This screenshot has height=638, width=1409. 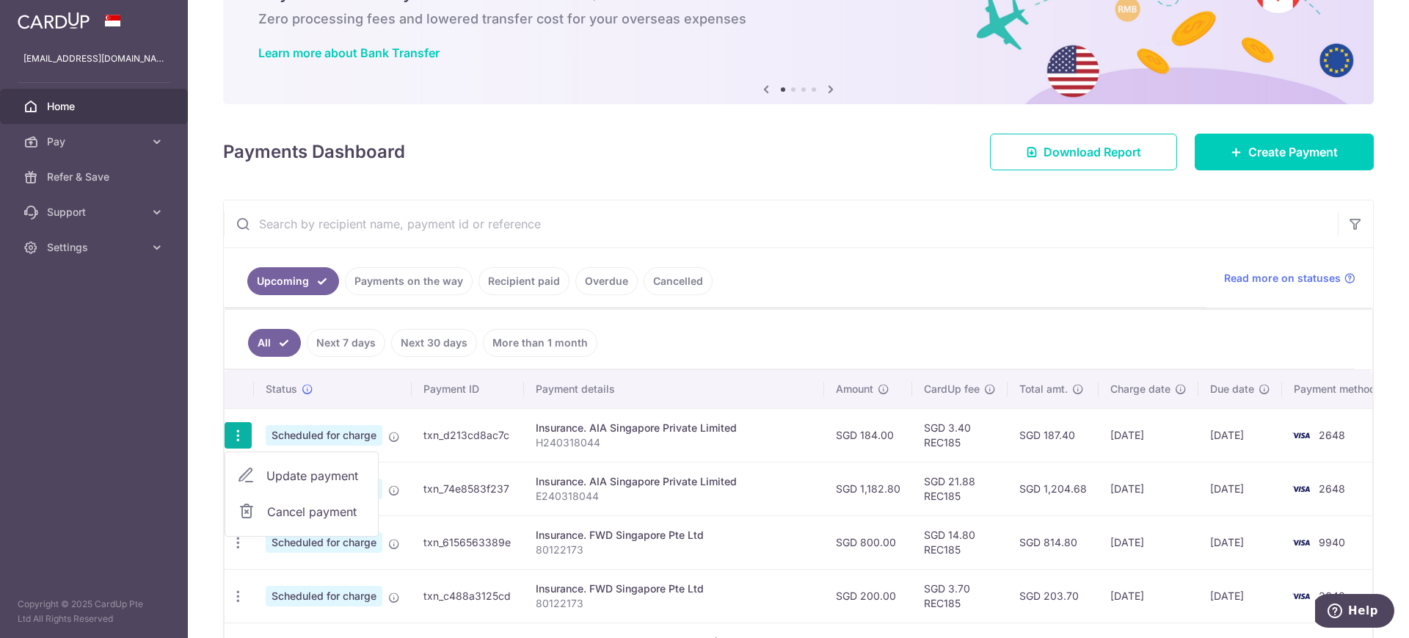 I want to click on a: Overdue, so click(x=606, y=281).